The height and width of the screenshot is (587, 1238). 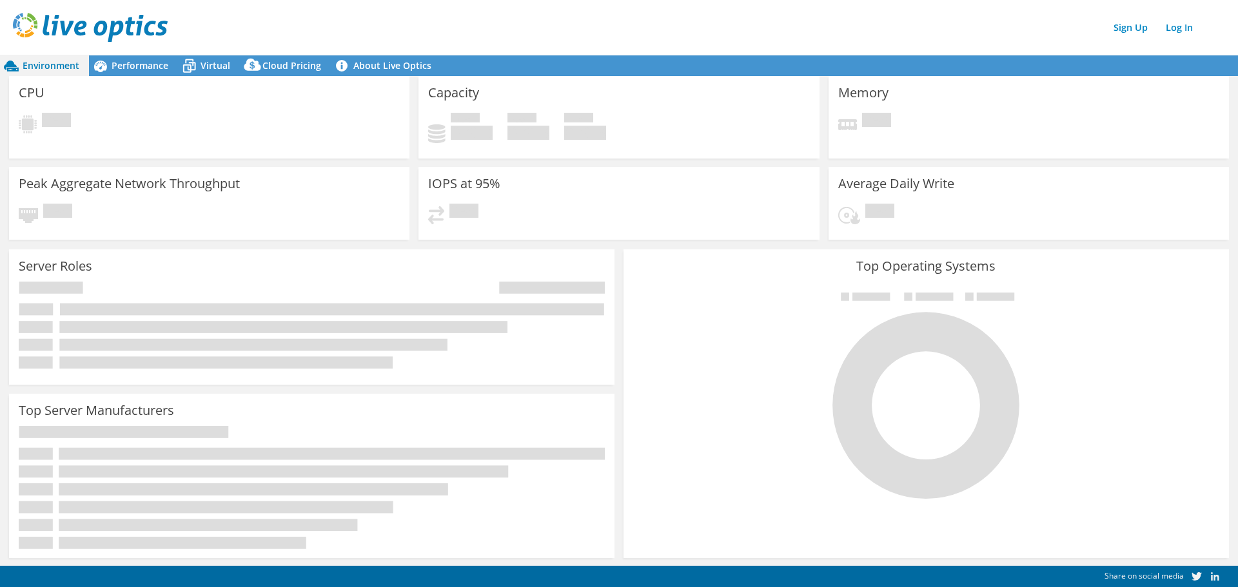 What do you see at coordinates (926, 266) in the screenshot?
I see `h3: Top Operating Systems` at bounding box center [926, 266].